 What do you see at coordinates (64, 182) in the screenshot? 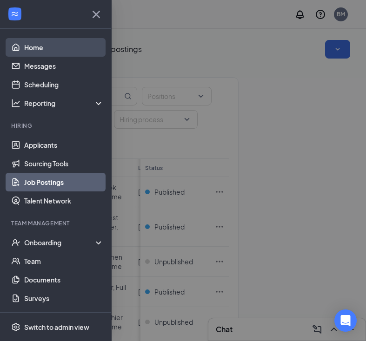
I see `a: Job Postings` at bounding box center [64, 182].